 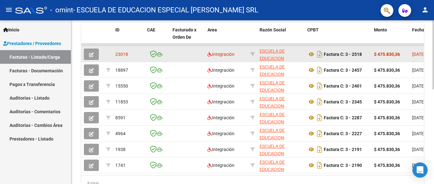 I want to click on datatable-header-cell: Facturado x Orden De, so click(x=187, y=37).